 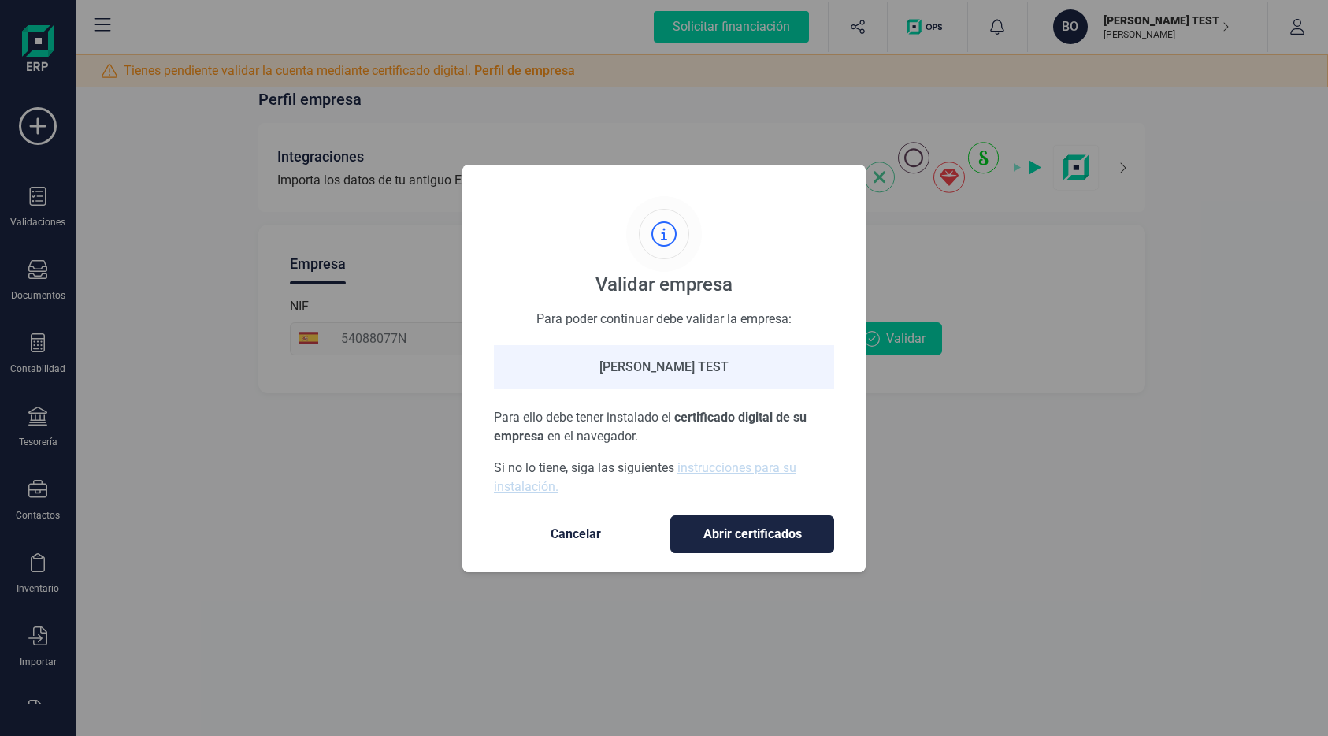 What do you see at coordinates (650, 426) in the screenshot?
I see `span: certificado digital de su empresa` at bounding box center [650, 426].